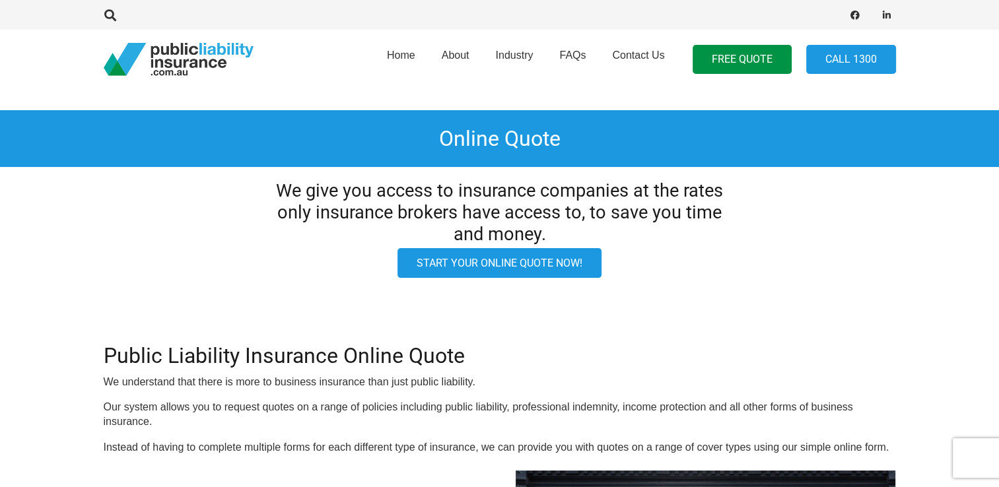 The height and width of the screenshot is (487, 999). What do you see at coordinates (455, 55) in the screenshot?
I see `span: About` at bounding box center [455, 55].